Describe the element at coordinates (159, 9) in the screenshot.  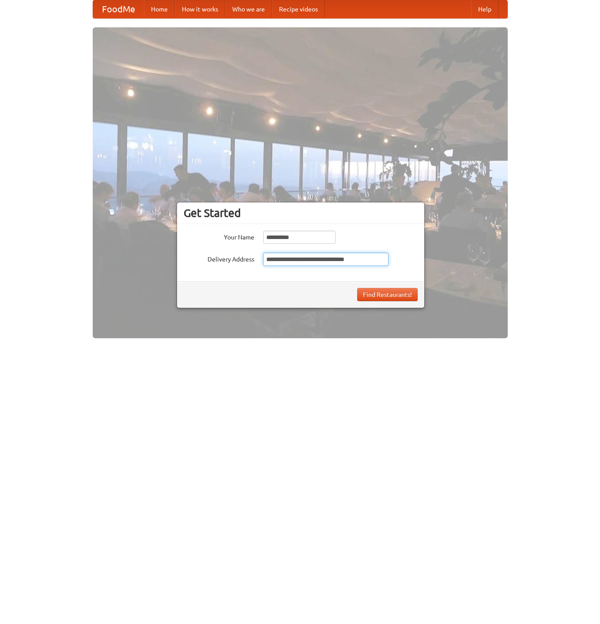
I see `a: Home` at that location.